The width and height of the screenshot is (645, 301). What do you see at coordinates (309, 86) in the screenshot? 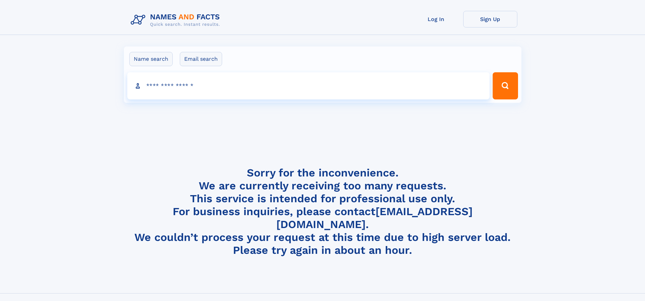
I see `input: search input` at bounding box center [309, 86].